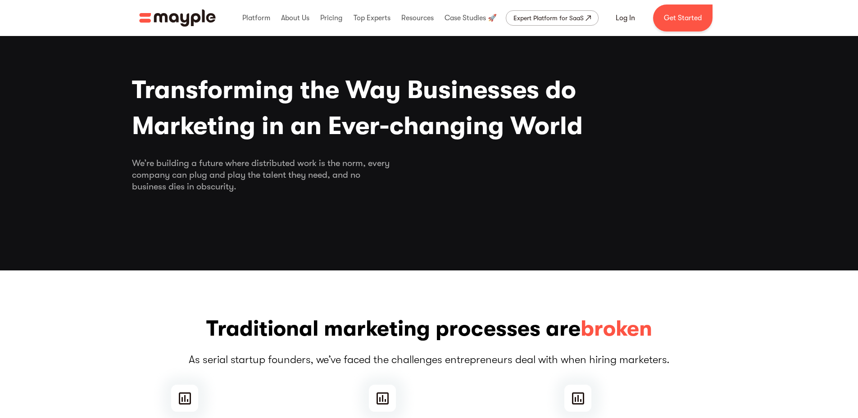  Describe the element at coordinates (429, 175) in the screenshot. I see `div: We’re building a future where distributed work is the norm, every` at that location.